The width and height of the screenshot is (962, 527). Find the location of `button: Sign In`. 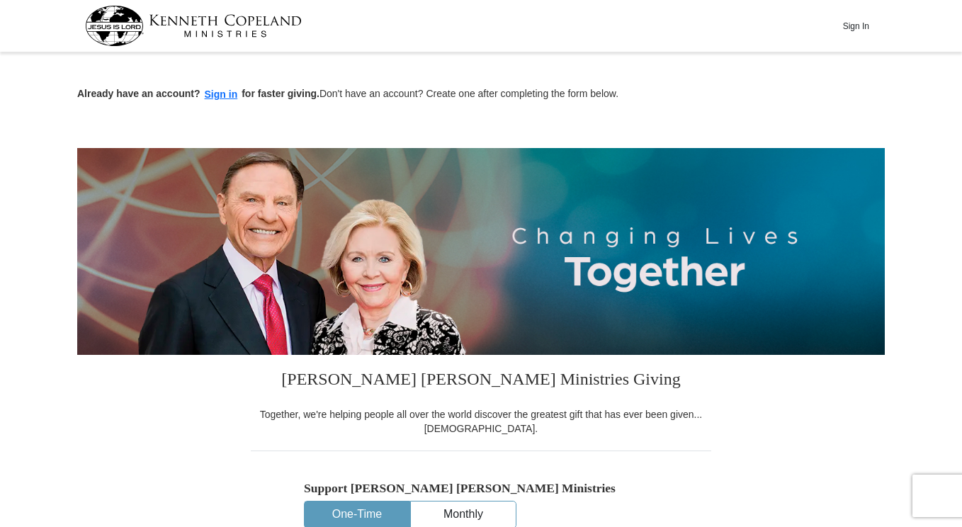

button: Sign In is located at coordinates (856, 25).